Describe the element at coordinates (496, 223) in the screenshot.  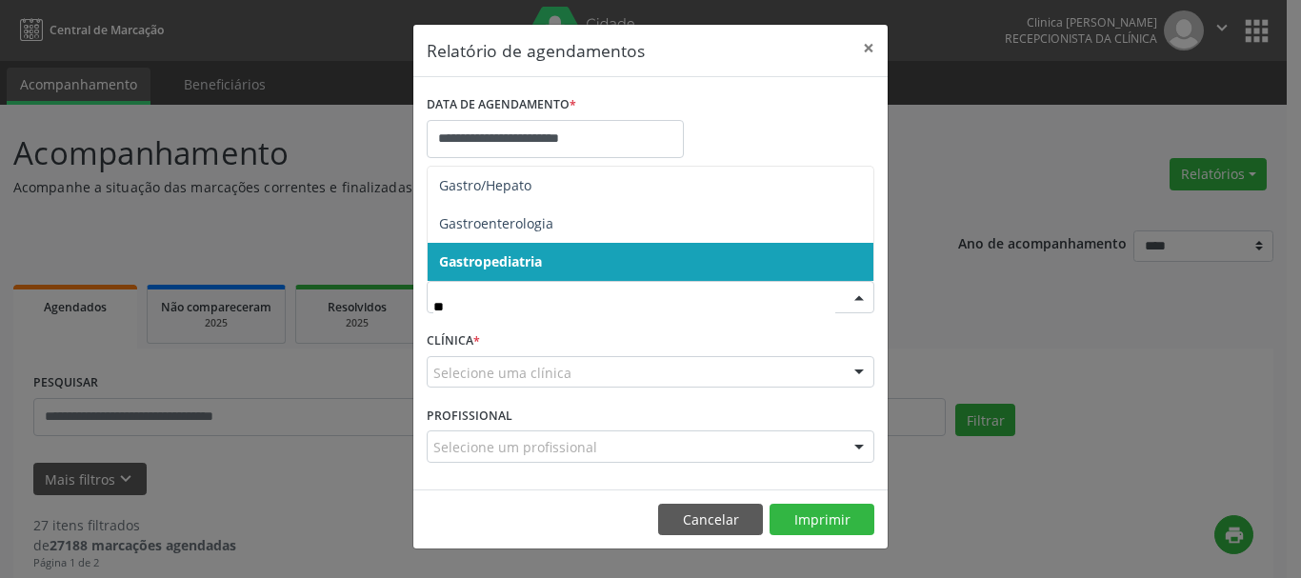
I see `span: Gastroenterologia` at that location.